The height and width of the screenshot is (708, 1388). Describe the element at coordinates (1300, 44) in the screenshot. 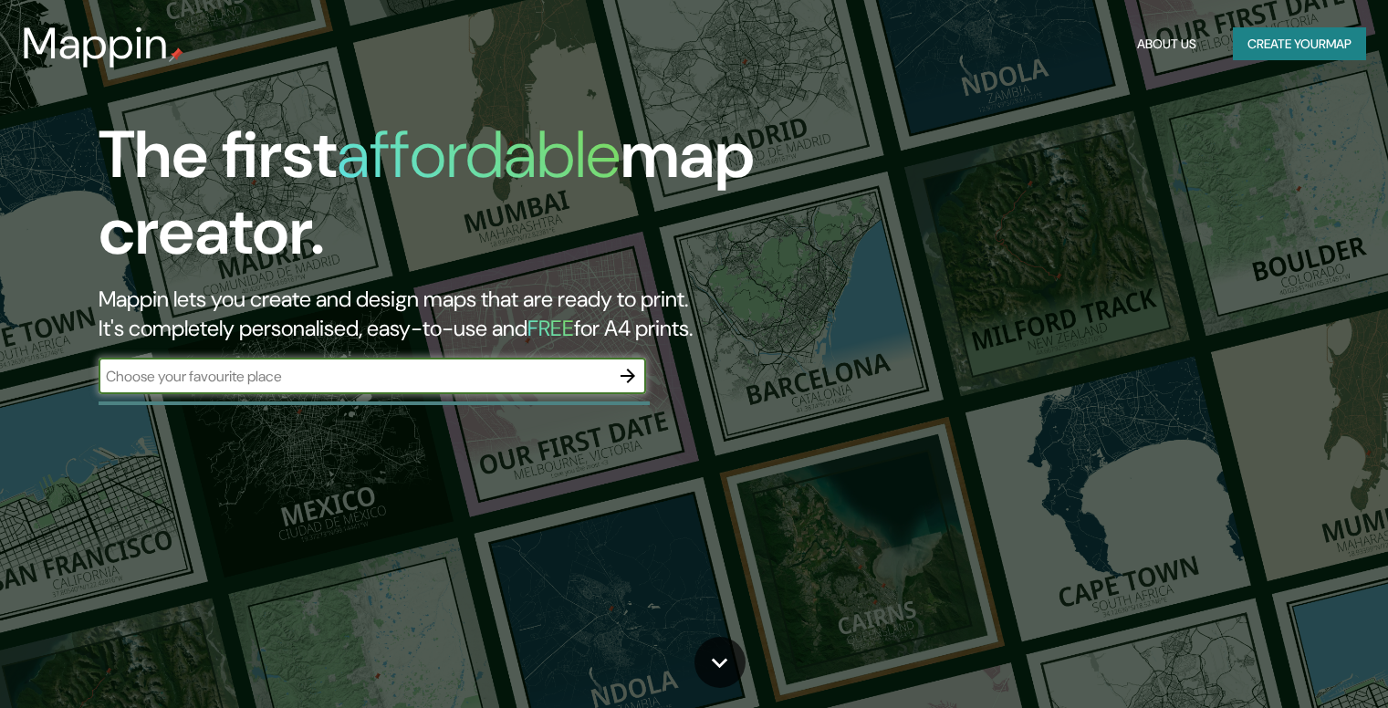

I see `button: Create yourmap` at that location.